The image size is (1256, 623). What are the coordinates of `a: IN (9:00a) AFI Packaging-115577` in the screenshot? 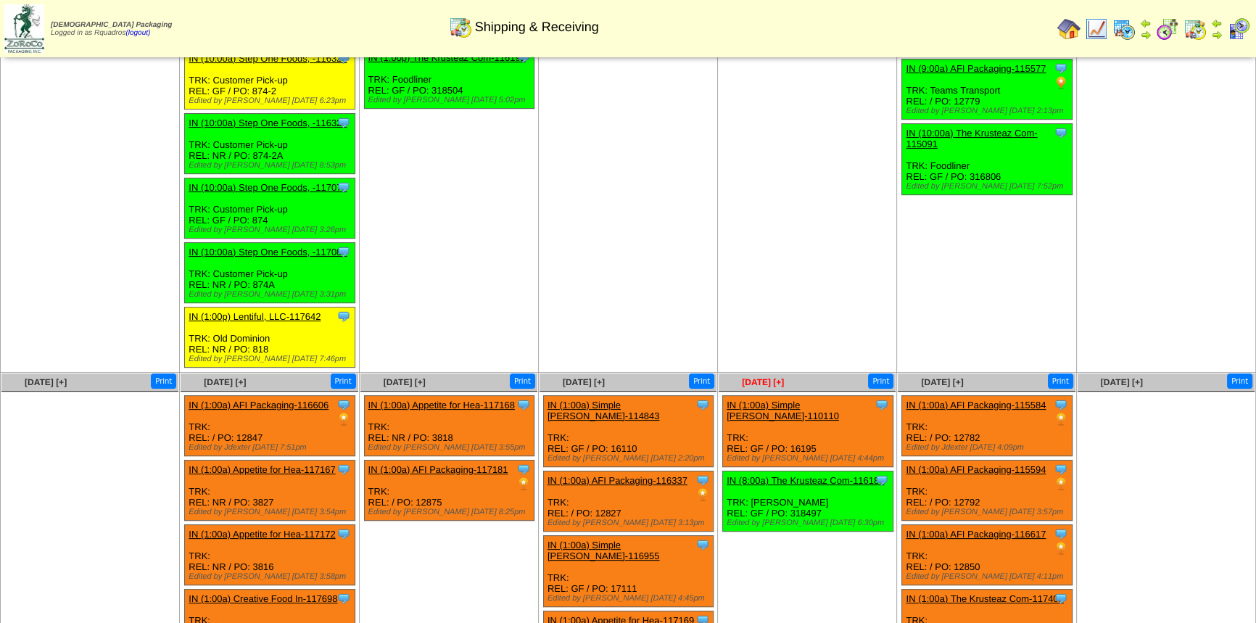 It's located at (976, 68).